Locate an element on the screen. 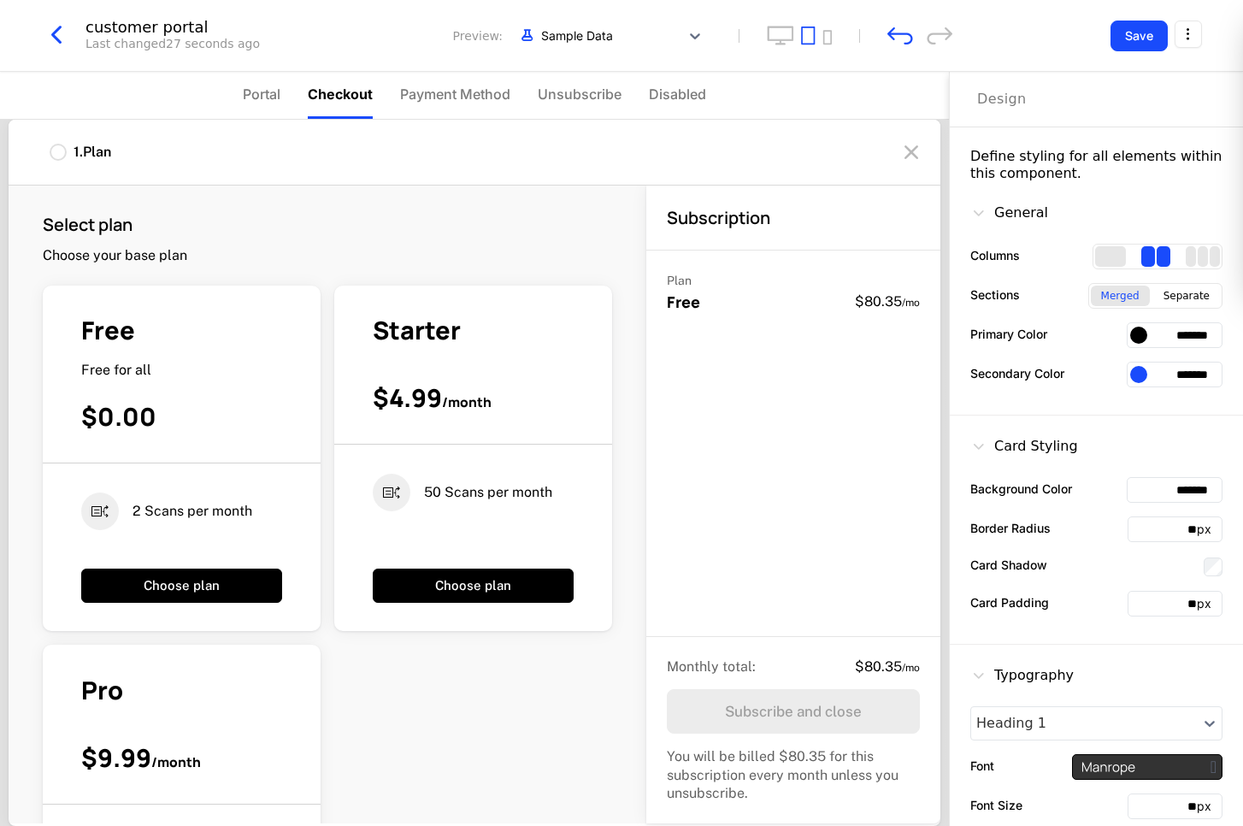 This screenshot has height=826, width=1243. label: Border Radius is located at coordinates (1010, 527).